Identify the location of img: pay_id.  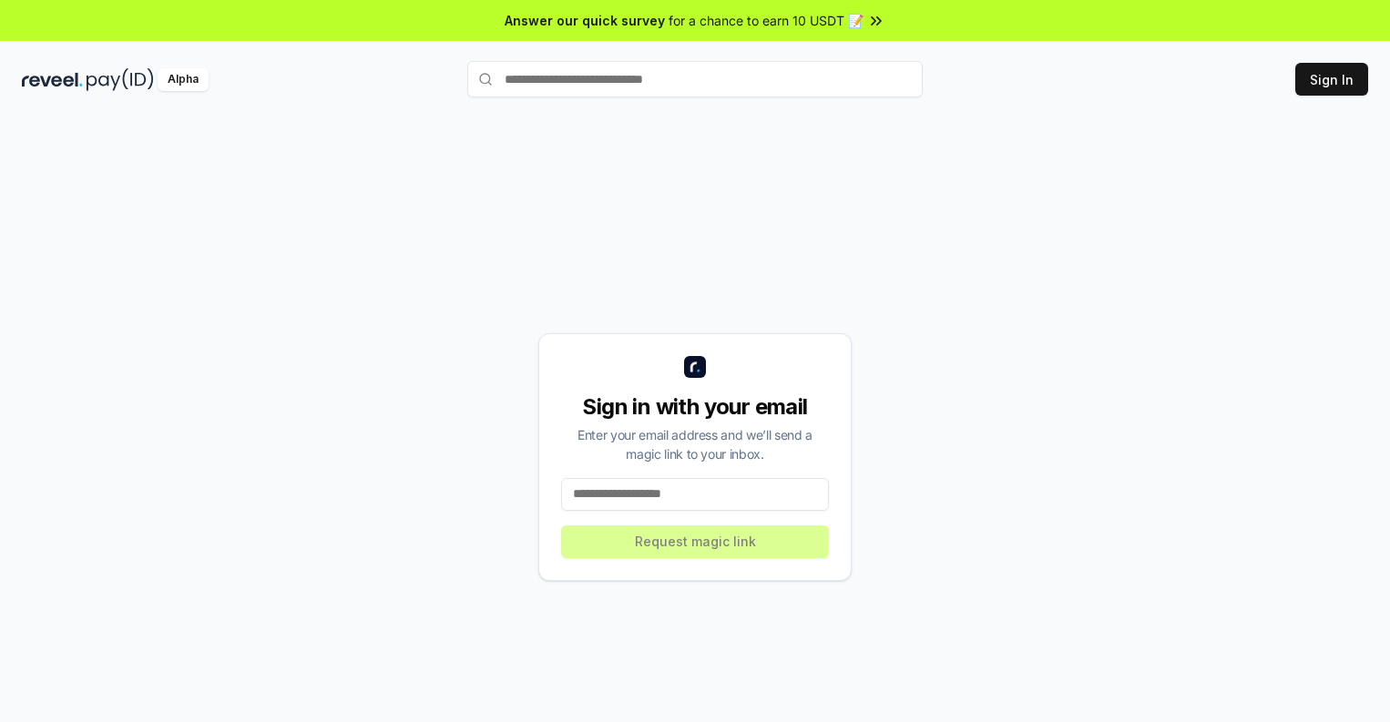
(120, 79).